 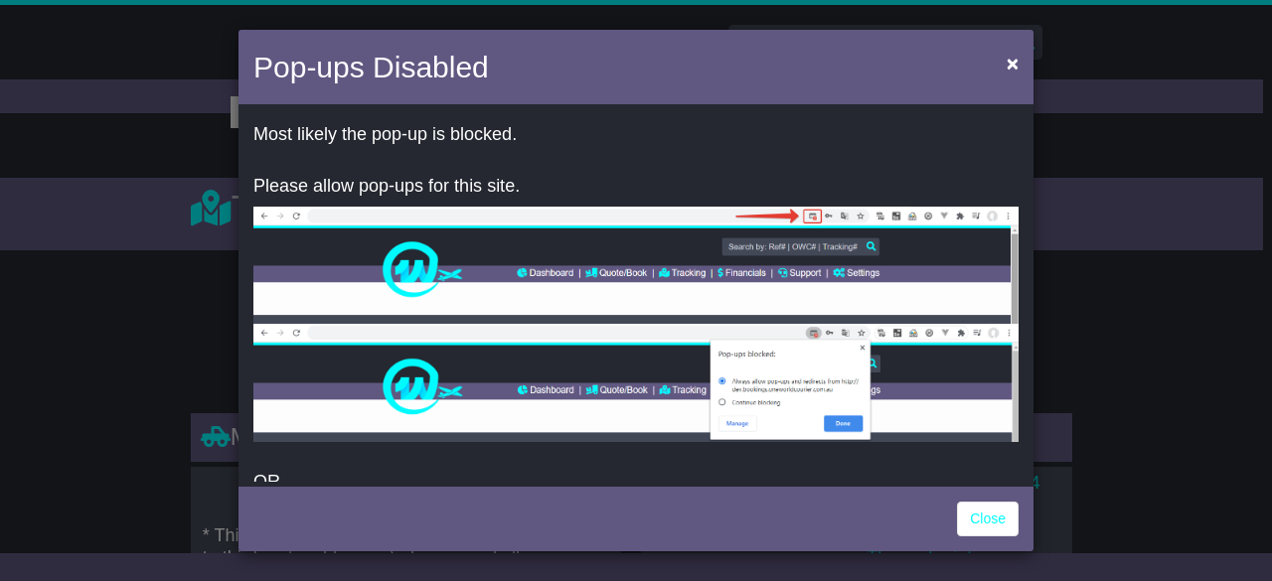 What do you see at coordinates (988, 519) in the screenshot?
I see `a: Close` at bounding box center [988, 519].